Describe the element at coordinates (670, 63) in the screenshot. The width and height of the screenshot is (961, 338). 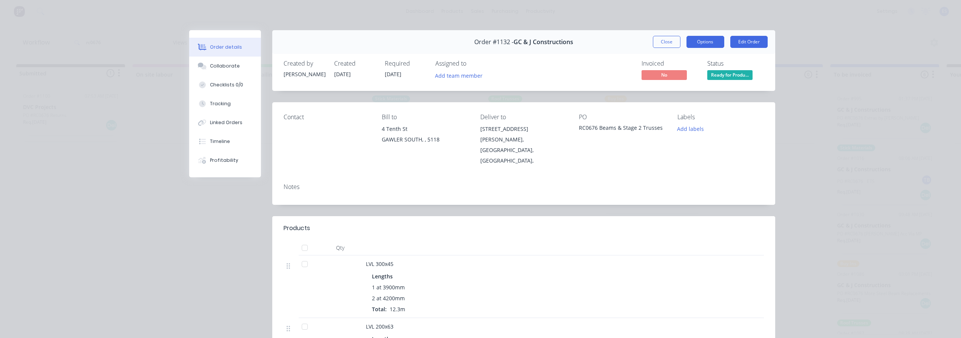
I see `div: Invoiced` at that location.